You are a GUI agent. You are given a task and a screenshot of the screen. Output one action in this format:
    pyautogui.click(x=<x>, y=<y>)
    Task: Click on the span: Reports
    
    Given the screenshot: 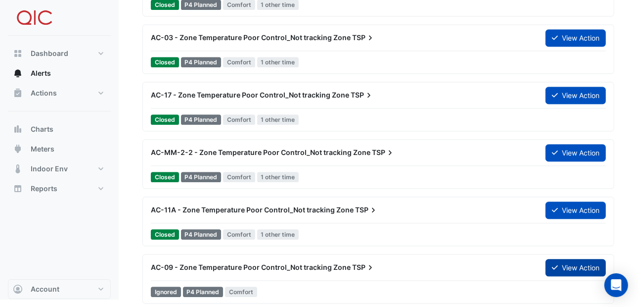 What is the action you would take?
    pyautogui.click(x=44, y=189)
    